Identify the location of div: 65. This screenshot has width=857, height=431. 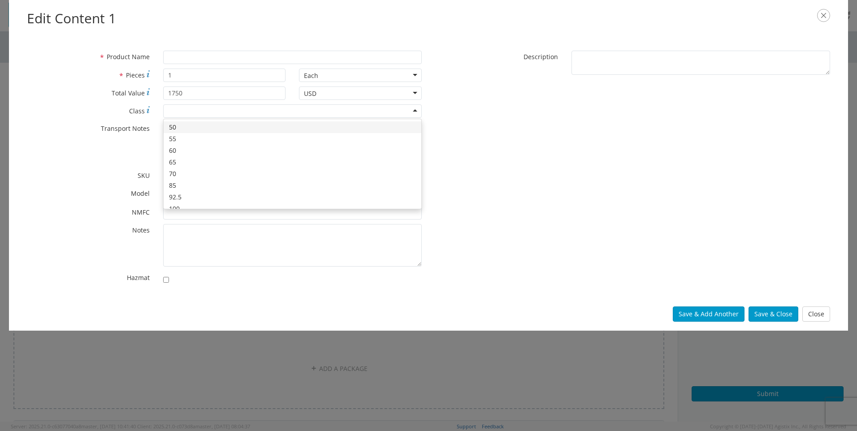
(292, 162).